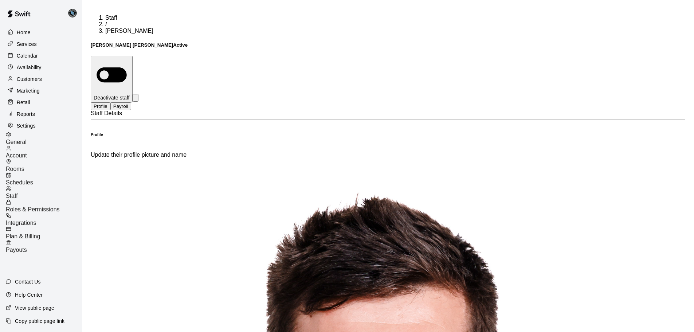 Image resolution: width=694 pixels, height=332 pixels. What do you see at coordinates (41, 44) in the screenshot?
I see `a: Services` at bounding box center [41, 44].